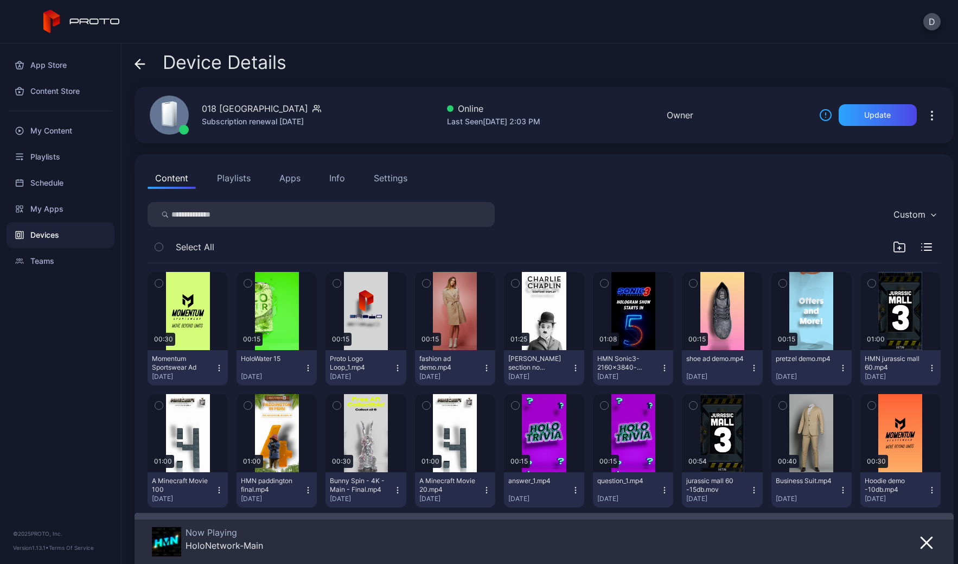 The height and width of the screenshot is (564, 958). I want to click on button: Custom, so click(914, 214).